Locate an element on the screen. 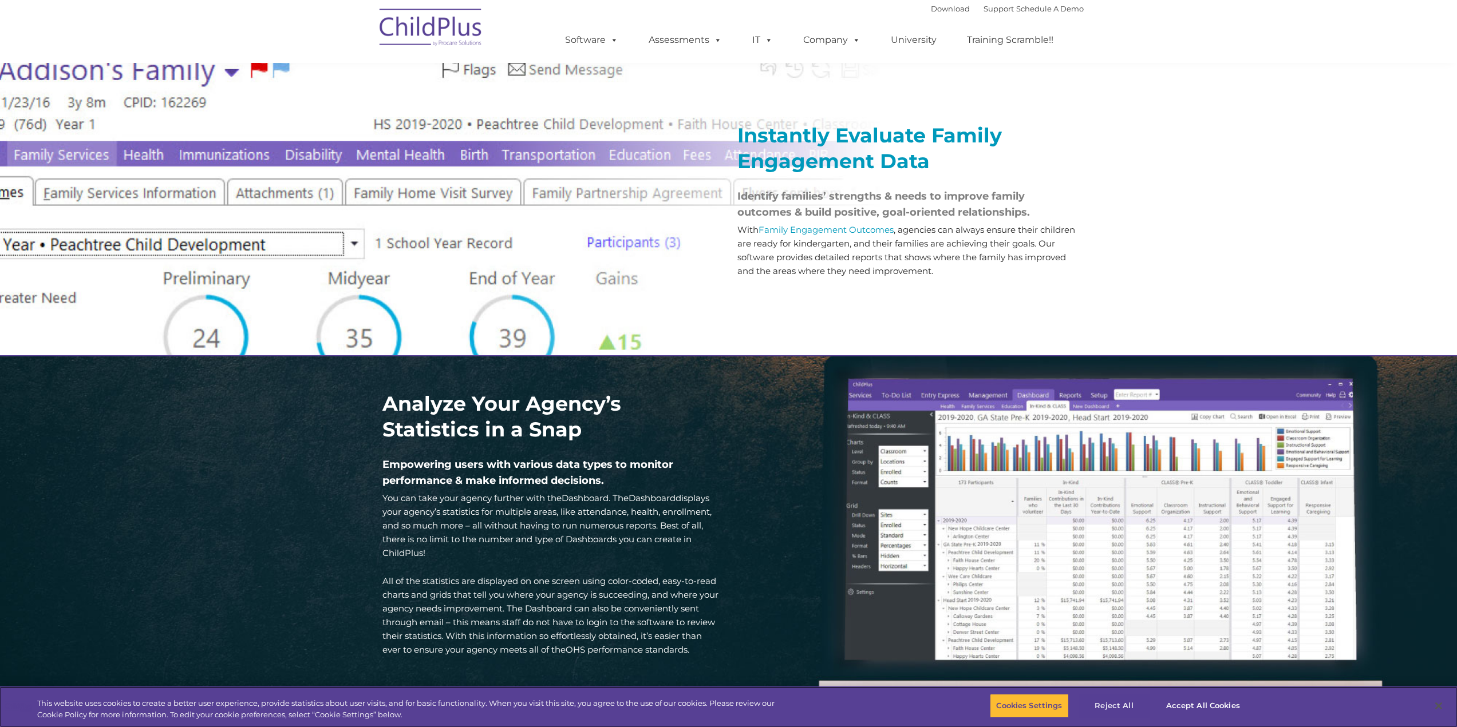 This screenshot has width=1457, height=727. a: Download is located at coordinates (950, 9).